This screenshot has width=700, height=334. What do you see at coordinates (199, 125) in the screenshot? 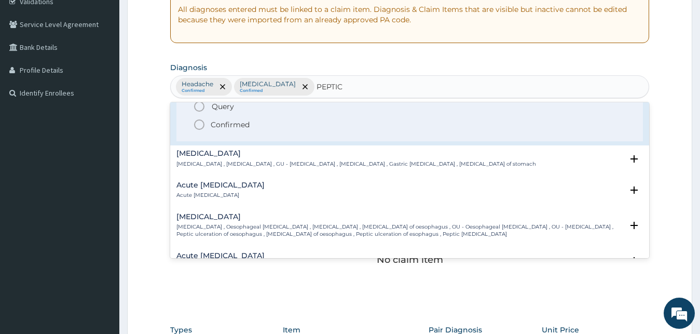
I see `i: status option filled` at bounding box center [199, 125].